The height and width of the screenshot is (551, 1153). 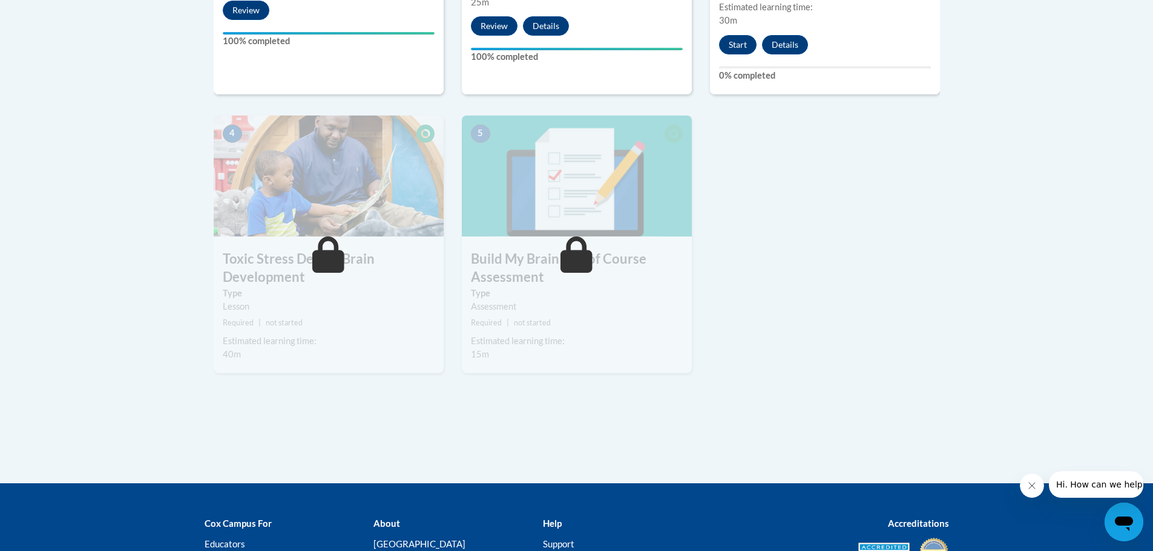 What do you see at coordinates (53, 13) in the screenshot?
I see `span: Hi. How can we help?` at bounding box center [53, 13].